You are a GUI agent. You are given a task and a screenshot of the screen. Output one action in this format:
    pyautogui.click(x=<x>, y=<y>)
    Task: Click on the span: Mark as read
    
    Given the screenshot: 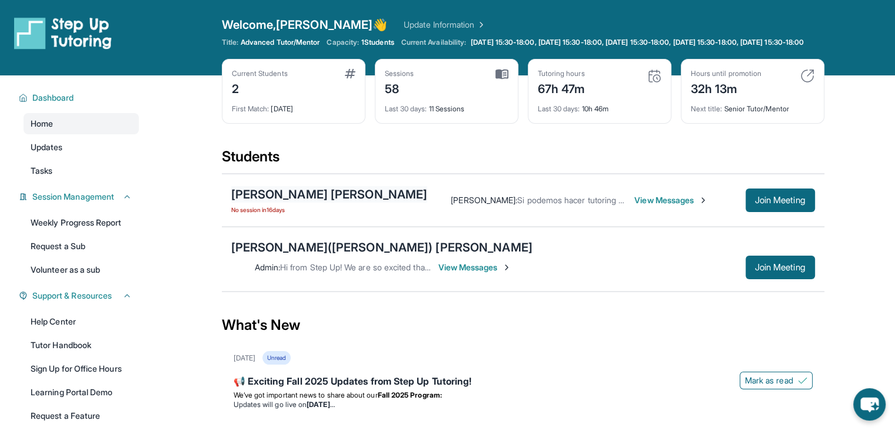 What is the action you would take?
    pyautogui.click(x=769, y=380)
    